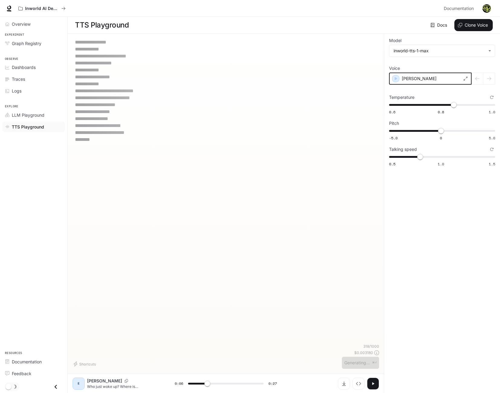 The height and width of the screenshot is (393, 500). I want to click on span: Logs, so click(17, 91).